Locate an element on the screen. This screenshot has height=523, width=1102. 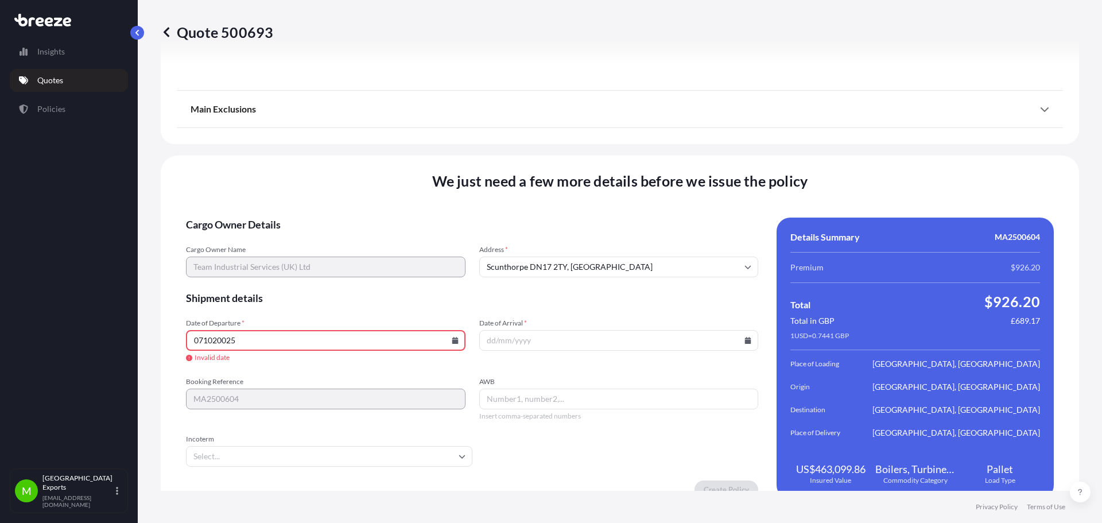
span: AWB is located at coordinates (619, 382).